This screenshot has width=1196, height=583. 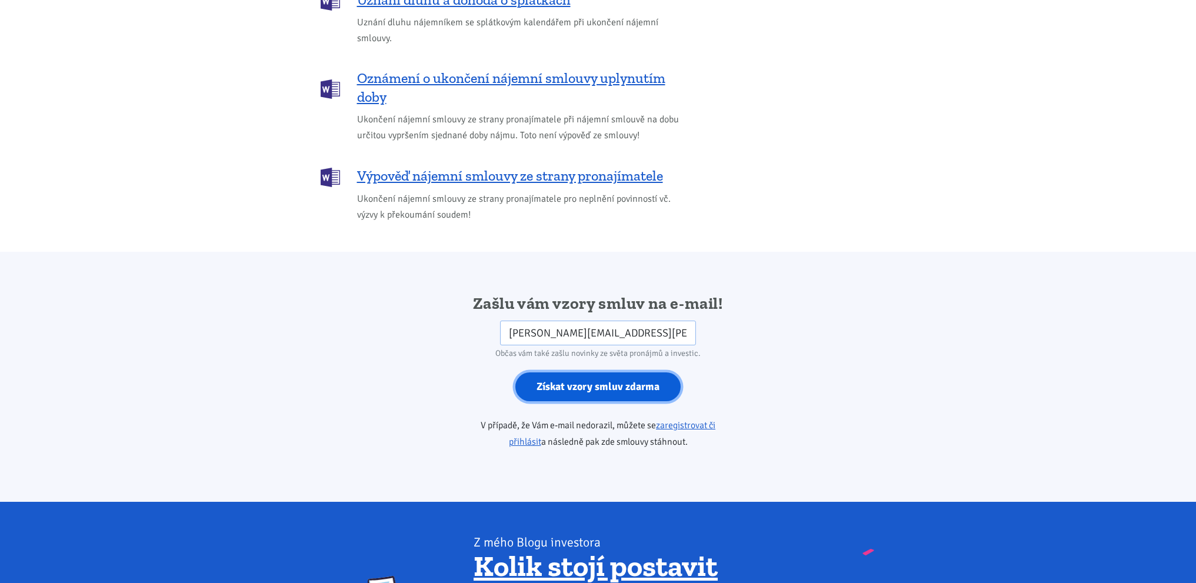 I want to click on span: Oznámení o ukončení nájemní smlouvy uplynutím doby, so click(x=521, y=88).